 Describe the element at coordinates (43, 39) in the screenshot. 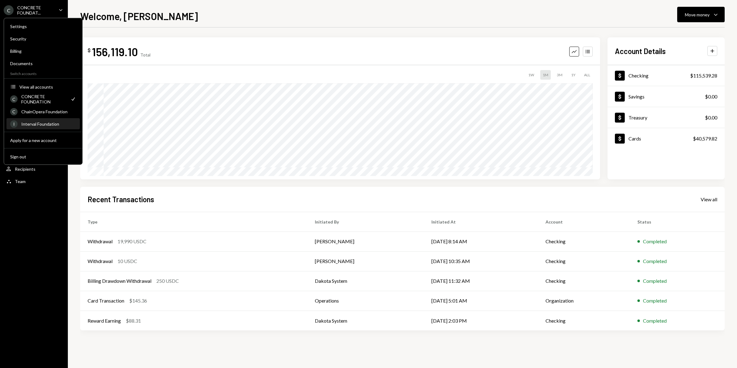

I see `a: Security` at that location.